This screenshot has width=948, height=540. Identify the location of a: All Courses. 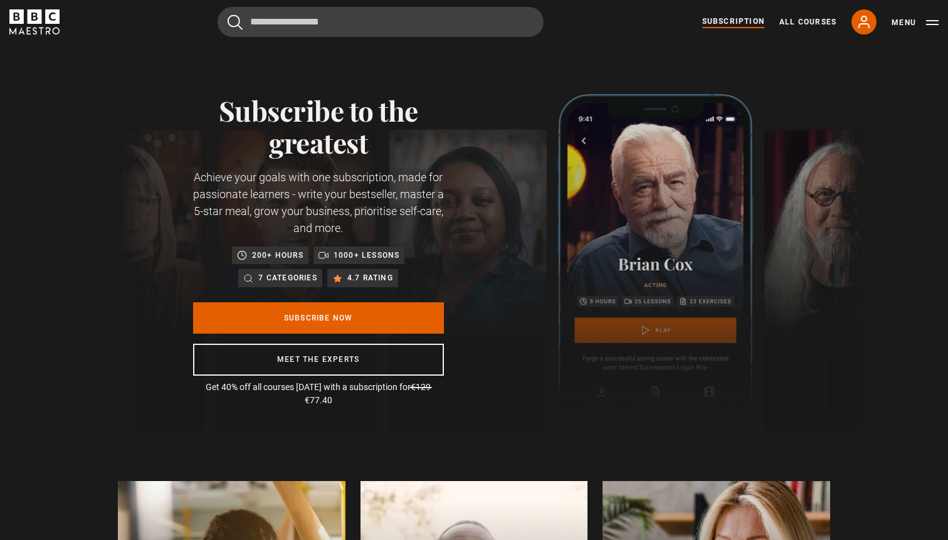
(808, 22).